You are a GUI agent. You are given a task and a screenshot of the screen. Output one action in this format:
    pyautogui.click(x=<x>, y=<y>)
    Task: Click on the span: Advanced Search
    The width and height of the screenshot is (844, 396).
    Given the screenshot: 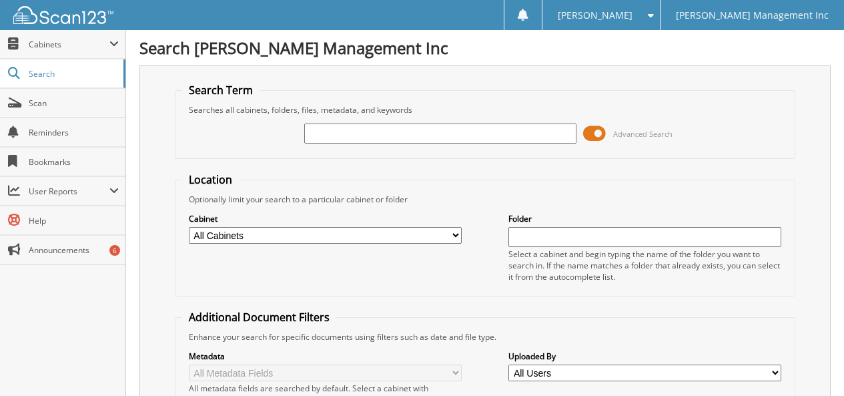 What is the action you would take?
    pyautogui.click(x=643, y=133)
    